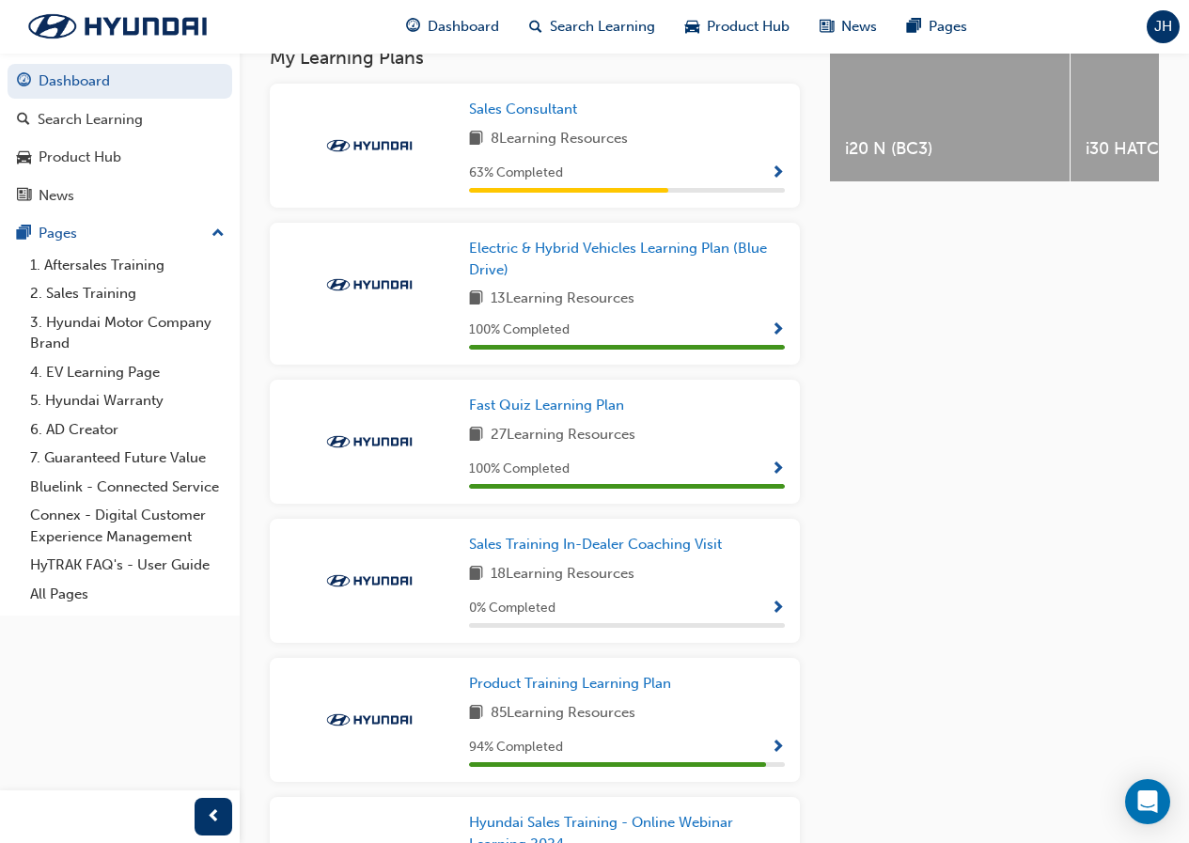 The image size is (1189, 843). Describe the element at coordinates (452, 26) in the screenshot. I see `a: guage-iconDashboard` at that location.